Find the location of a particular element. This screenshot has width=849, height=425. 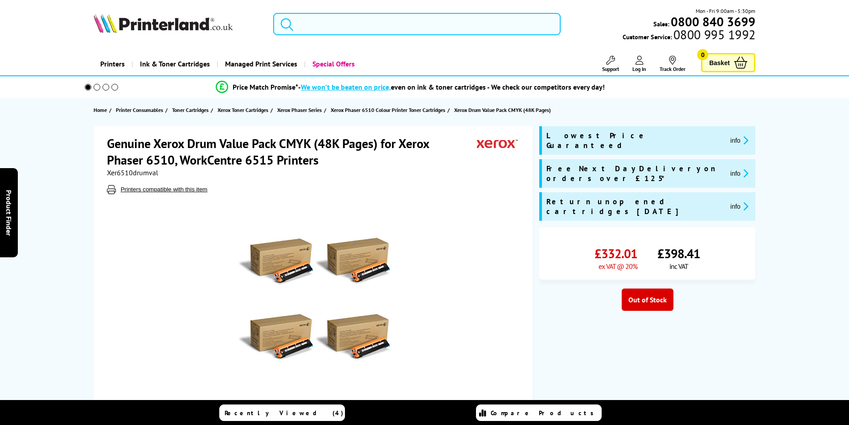

span: Ink & Toner Cartridges is located at coordinates (175, 64).